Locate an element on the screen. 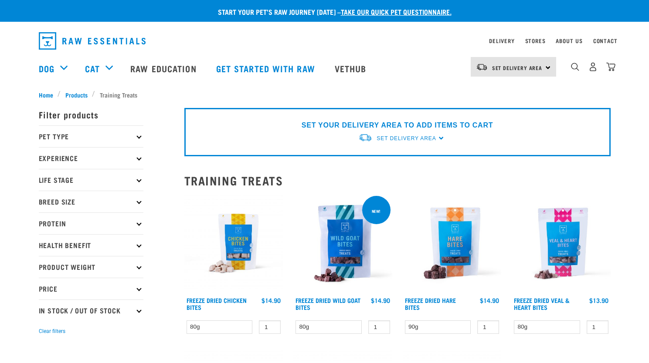 This screenshot has width=649, height=363. a: Freeze Dried Wild Goat Bites is located at coordinates (328, 304).